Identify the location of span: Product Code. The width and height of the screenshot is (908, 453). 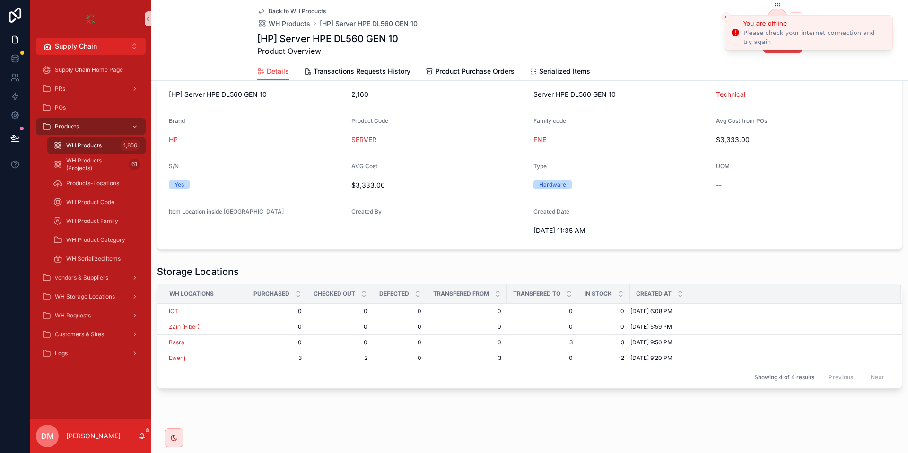
(370, 121).